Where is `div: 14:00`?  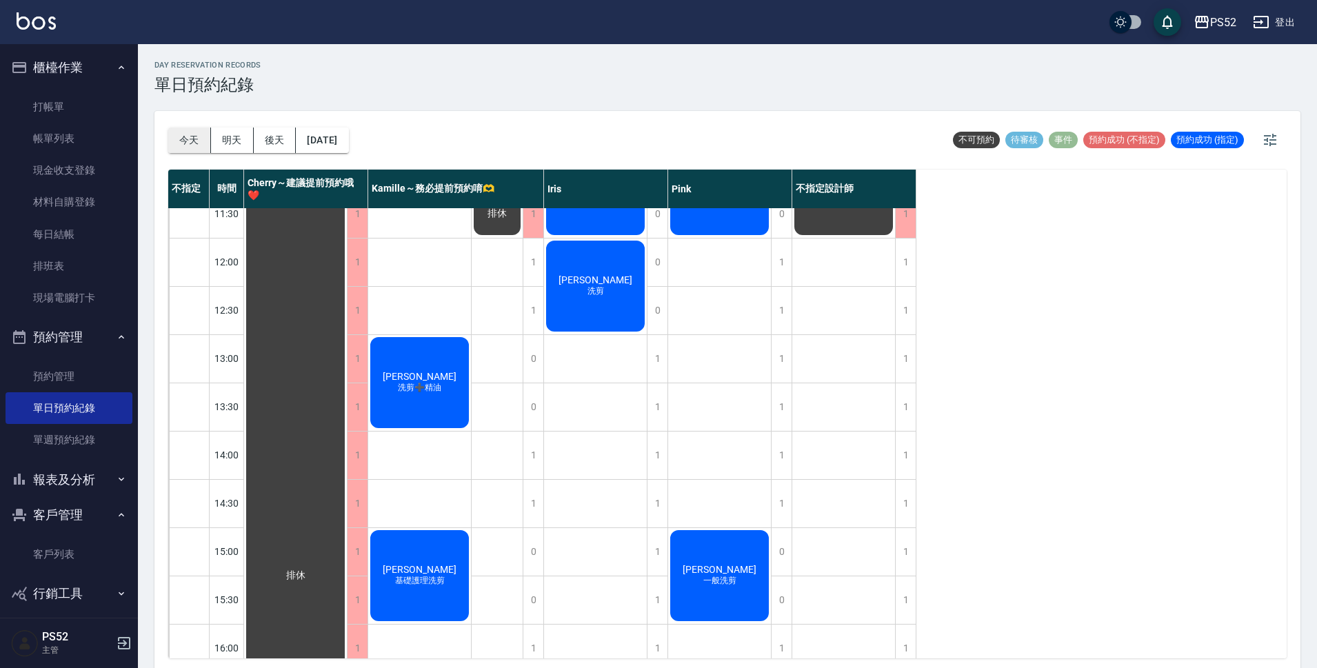
div: 14:00 is located at coordinates (227, 455).